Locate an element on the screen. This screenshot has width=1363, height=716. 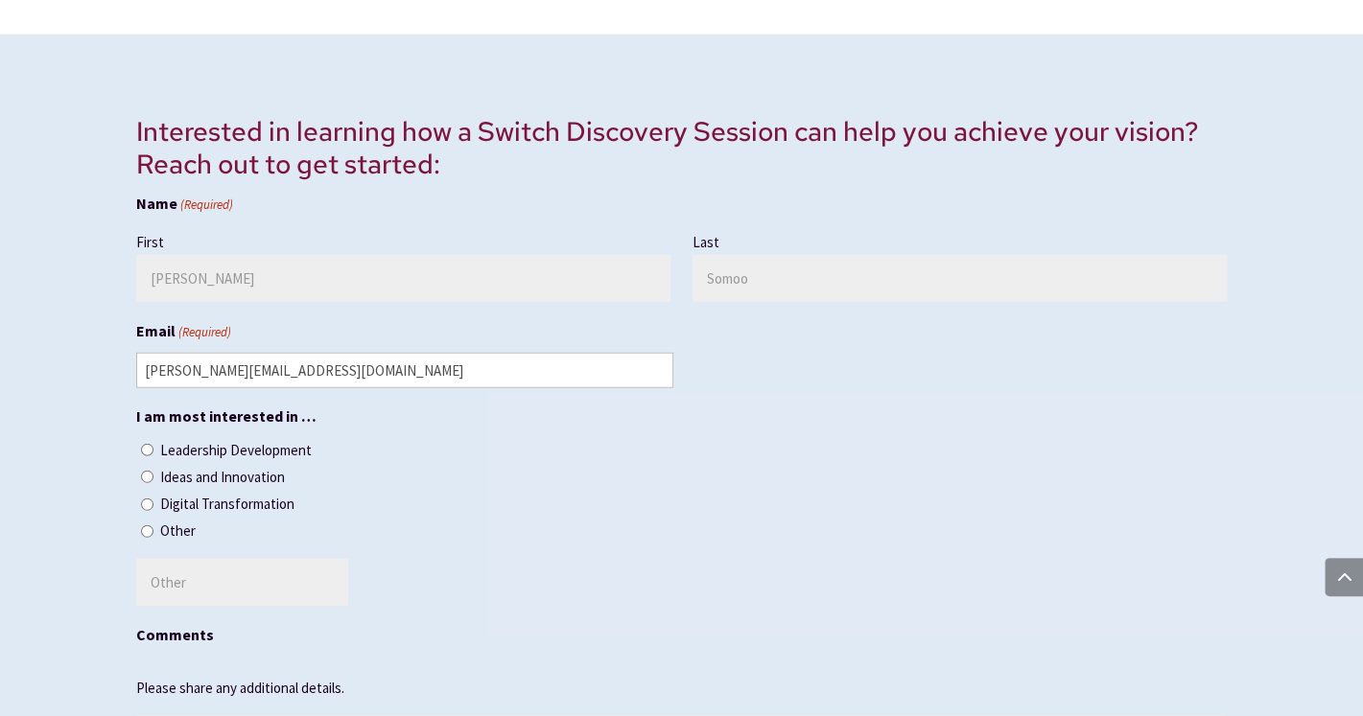
div: Please share any additional details. is located at coordinates (681, 689).